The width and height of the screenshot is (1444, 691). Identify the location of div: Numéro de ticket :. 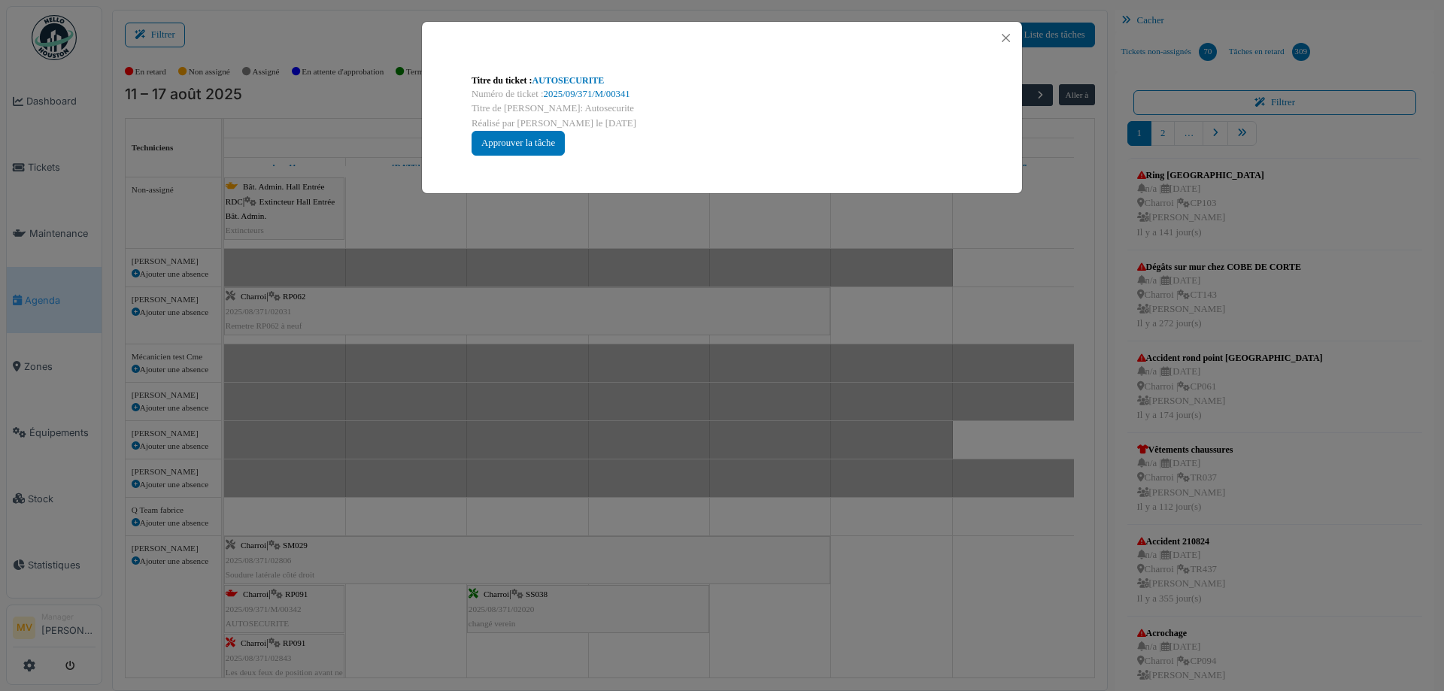
(722, 94).